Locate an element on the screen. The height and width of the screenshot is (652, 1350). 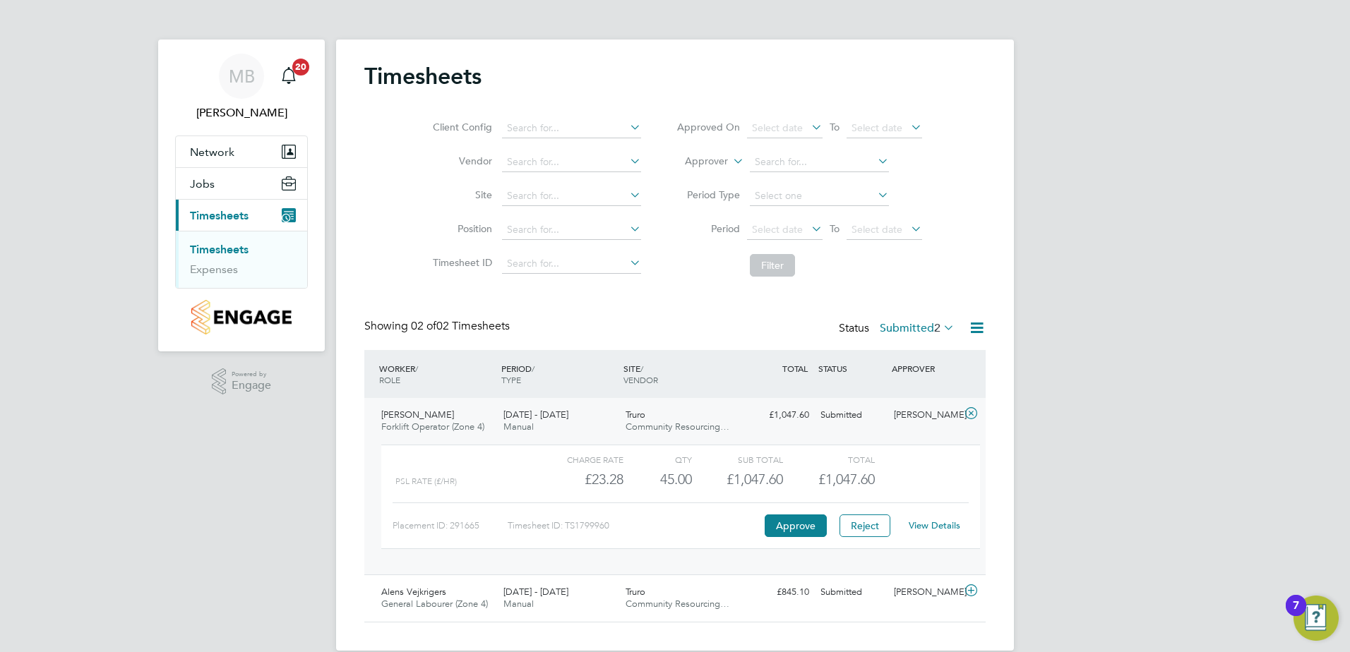
a: 20 is located at coordinates (289, 76).